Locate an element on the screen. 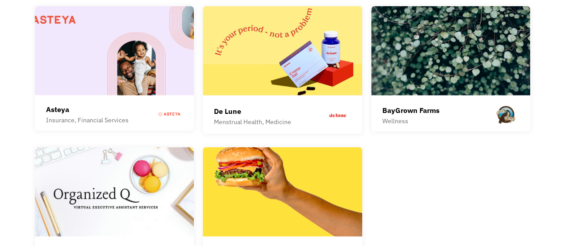 The width and height of the screenshot is (565, 246). div: Wellness is located at coordinates (411, 121).